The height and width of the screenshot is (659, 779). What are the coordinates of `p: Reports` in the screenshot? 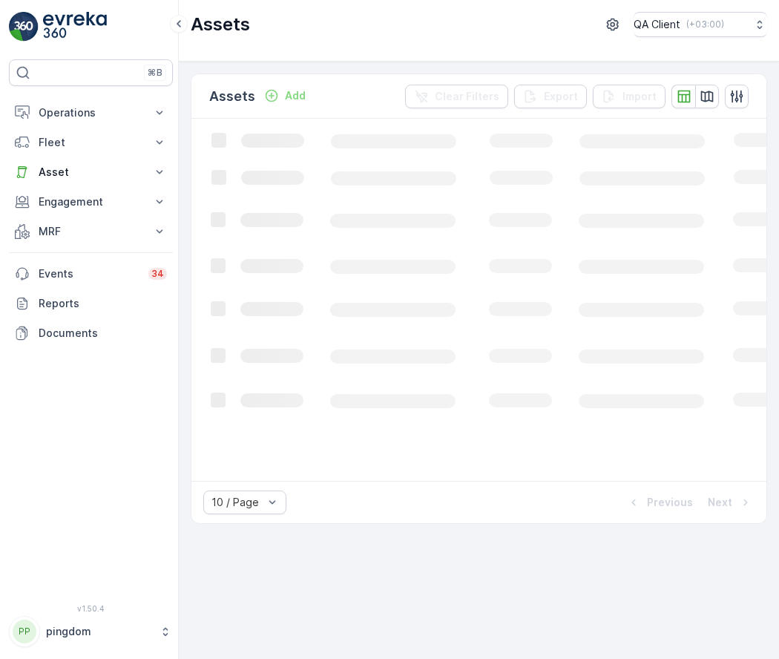 It's located at (102, 303).